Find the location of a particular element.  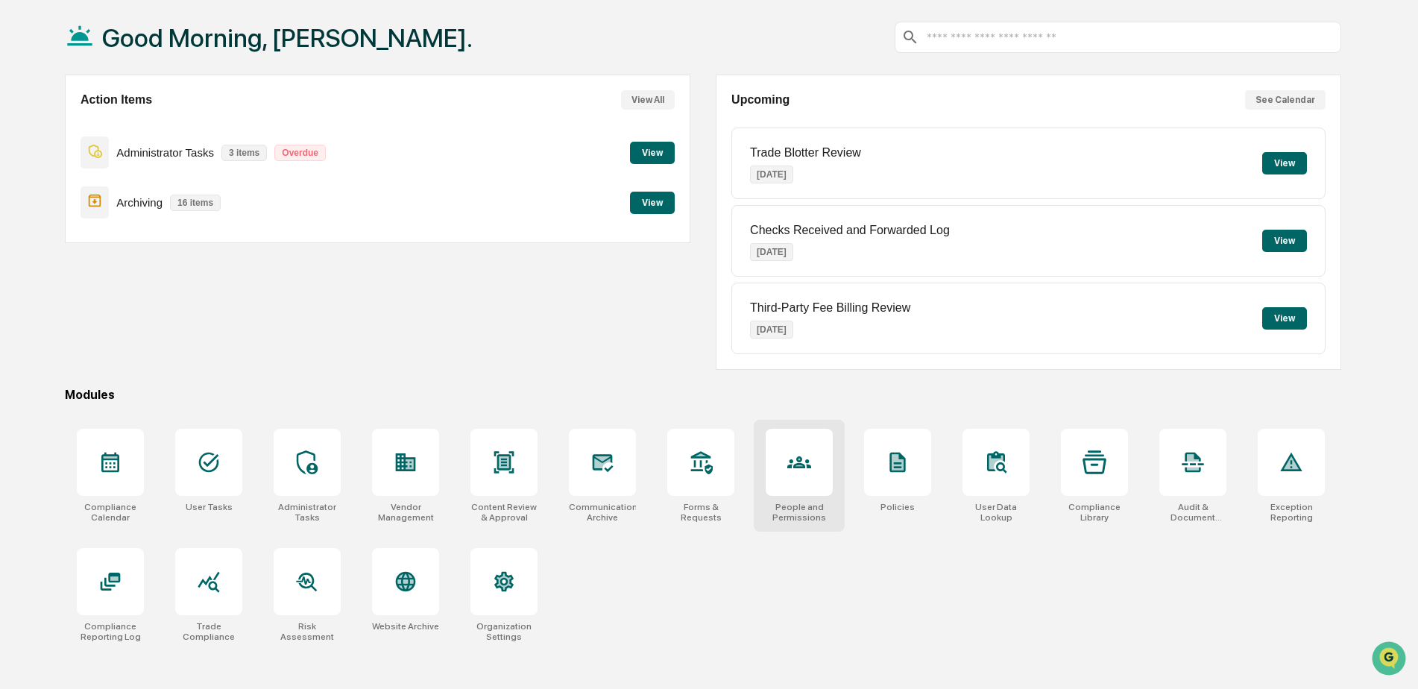

span: Preclearance is located at coordinates (63, 195).